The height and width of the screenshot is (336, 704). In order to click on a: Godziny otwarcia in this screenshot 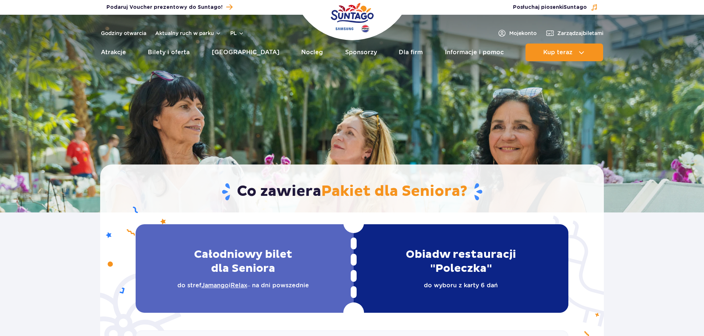, I will do `click(123, 33)`.